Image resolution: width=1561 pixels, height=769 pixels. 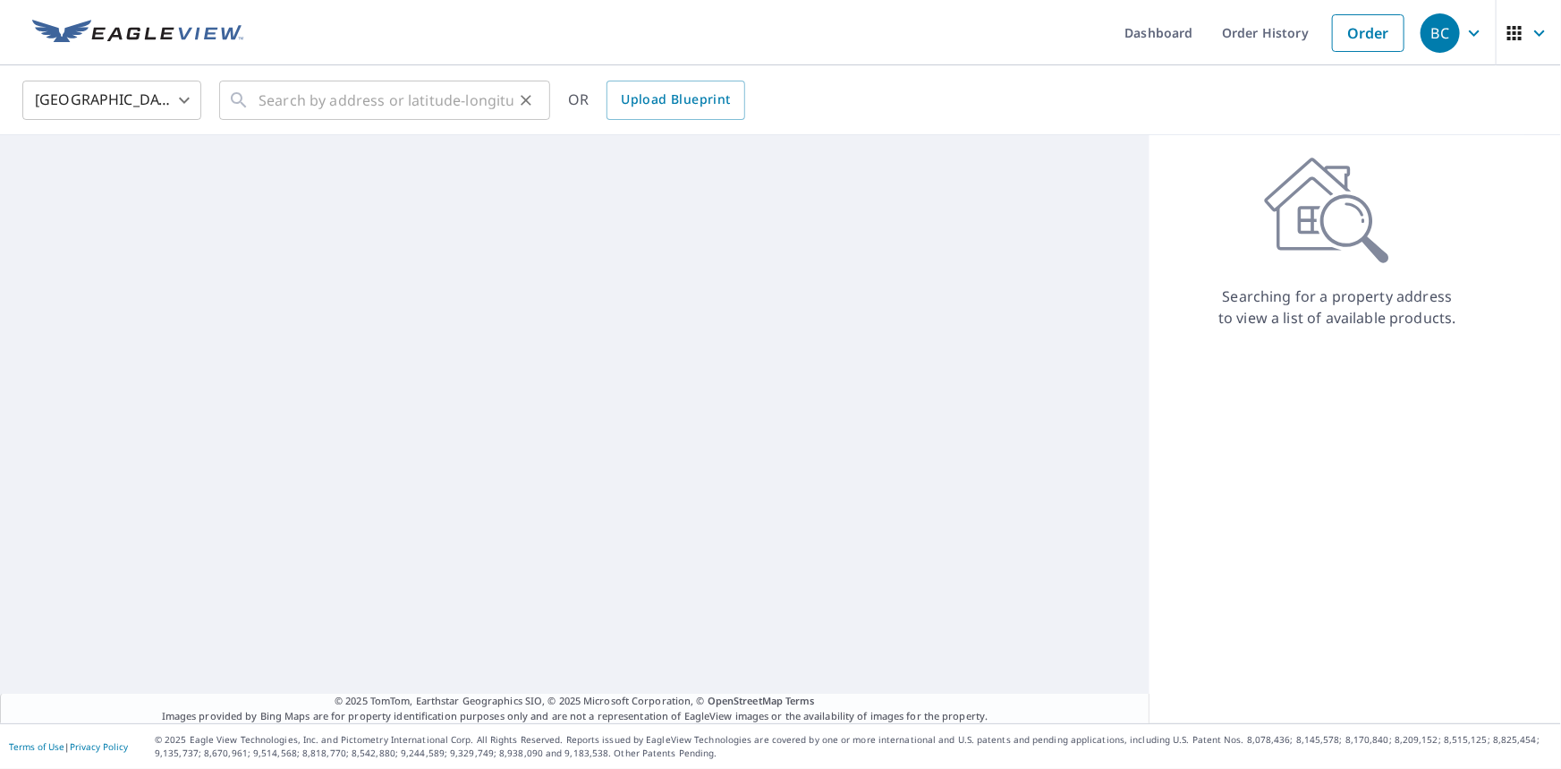 What do you see at coordinates (745, 700) in the screenshot?
I see `a: OpenStreetMap` at bounding box center [745, 700].